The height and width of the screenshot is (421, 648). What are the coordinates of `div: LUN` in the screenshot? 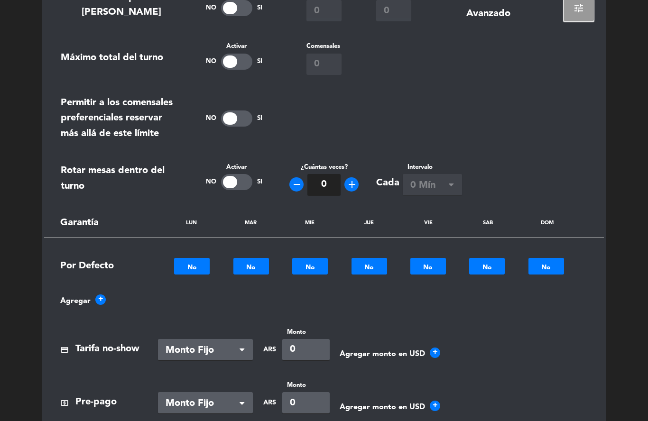 It's located at (191, 223).